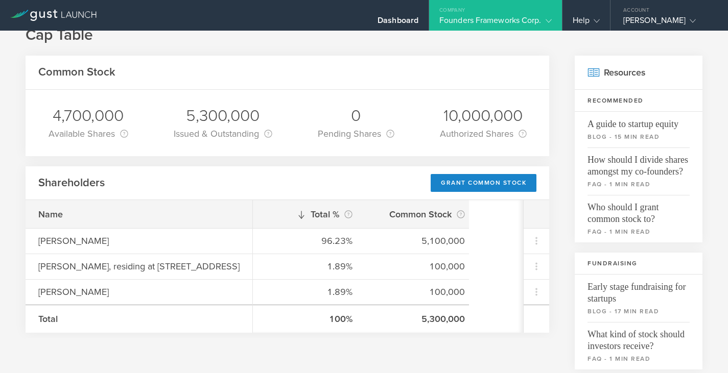 The image size is (728, 373). I want to click on div: 10,000,000, so click(483, 116).